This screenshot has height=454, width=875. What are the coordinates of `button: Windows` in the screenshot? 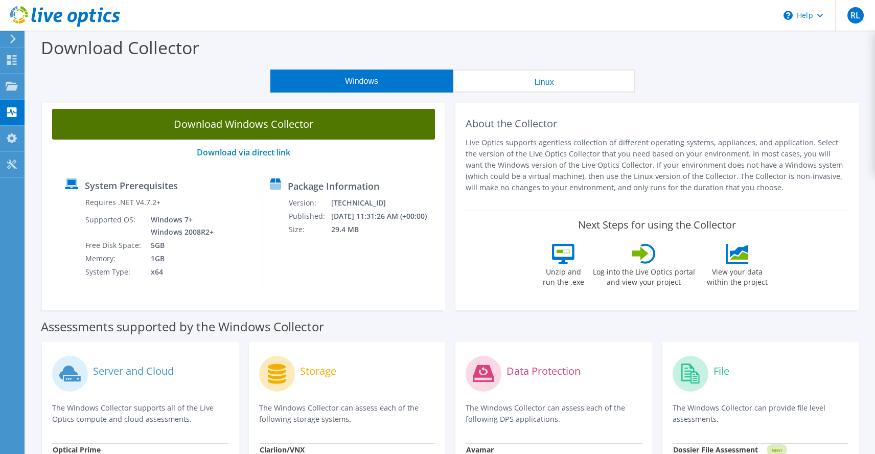 It's located at (361, 81).